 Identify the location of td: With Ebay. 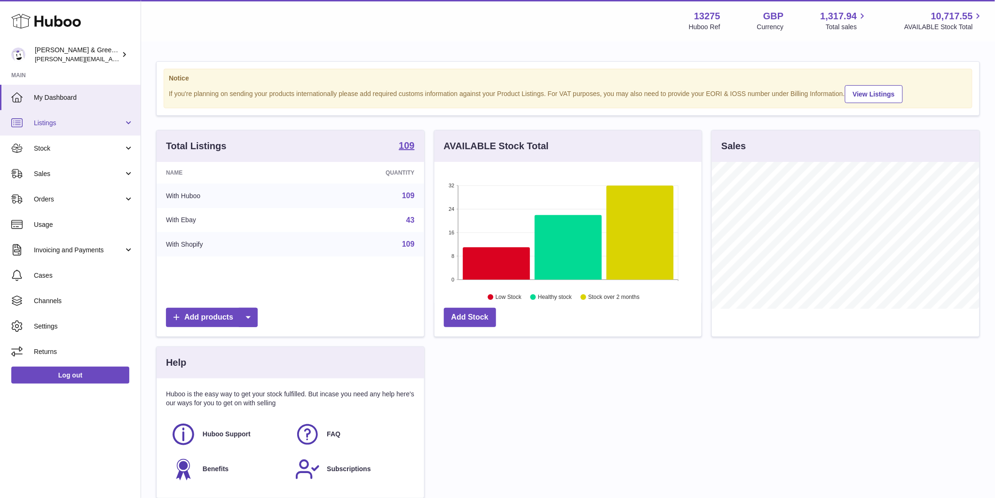
(229, 220).